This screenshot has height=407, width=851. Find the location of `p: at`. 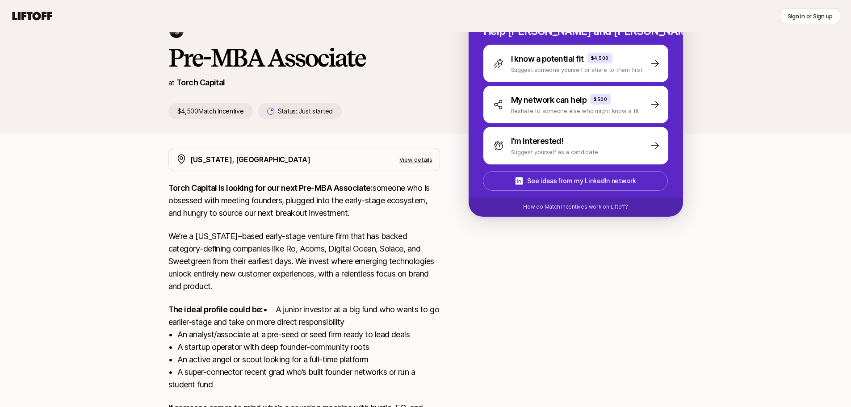

p: at is located at coordinates (171, 83).